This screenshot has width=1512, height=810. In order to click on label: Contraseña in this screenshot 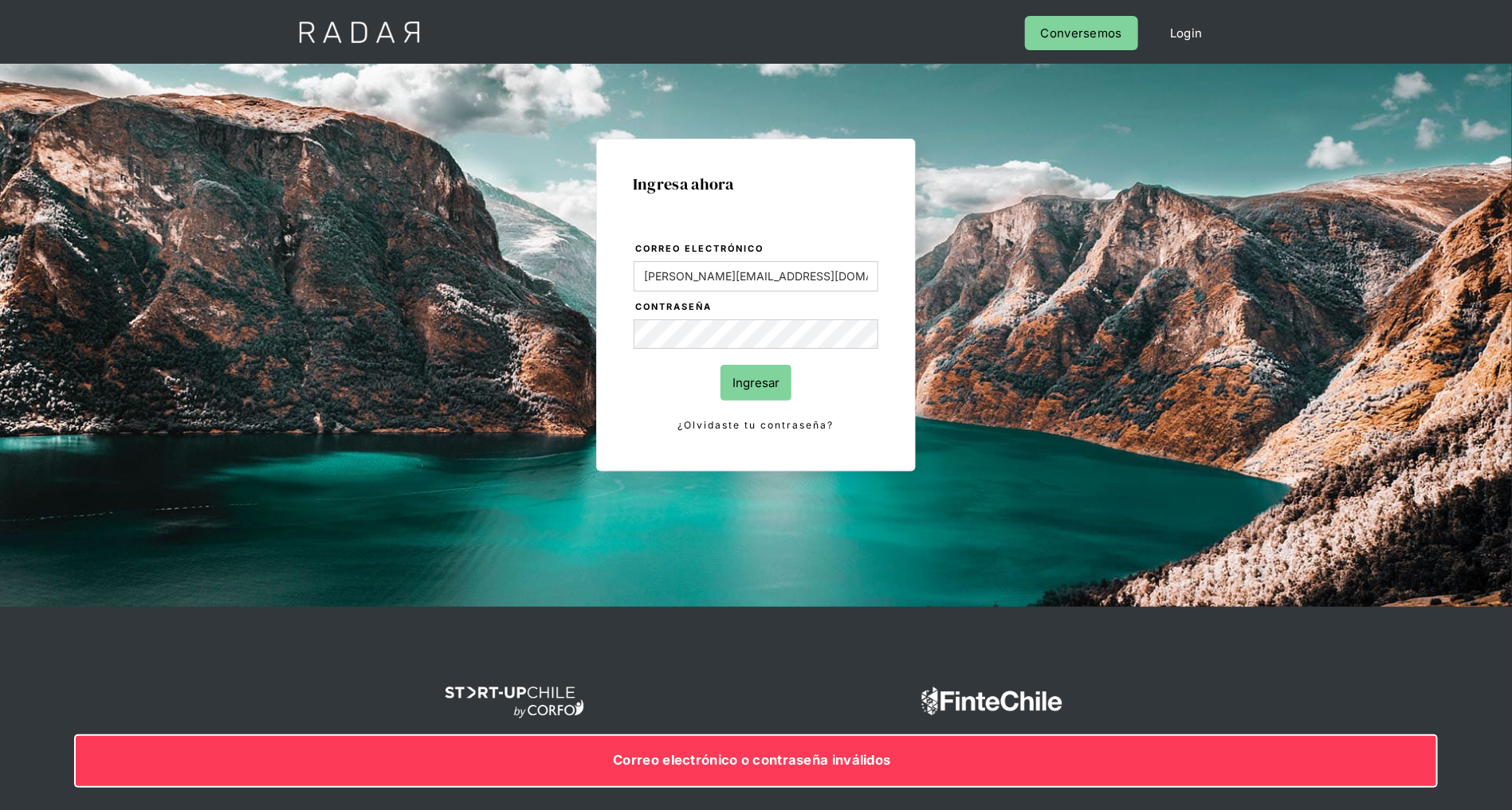, I will do `click(756, 308)`.